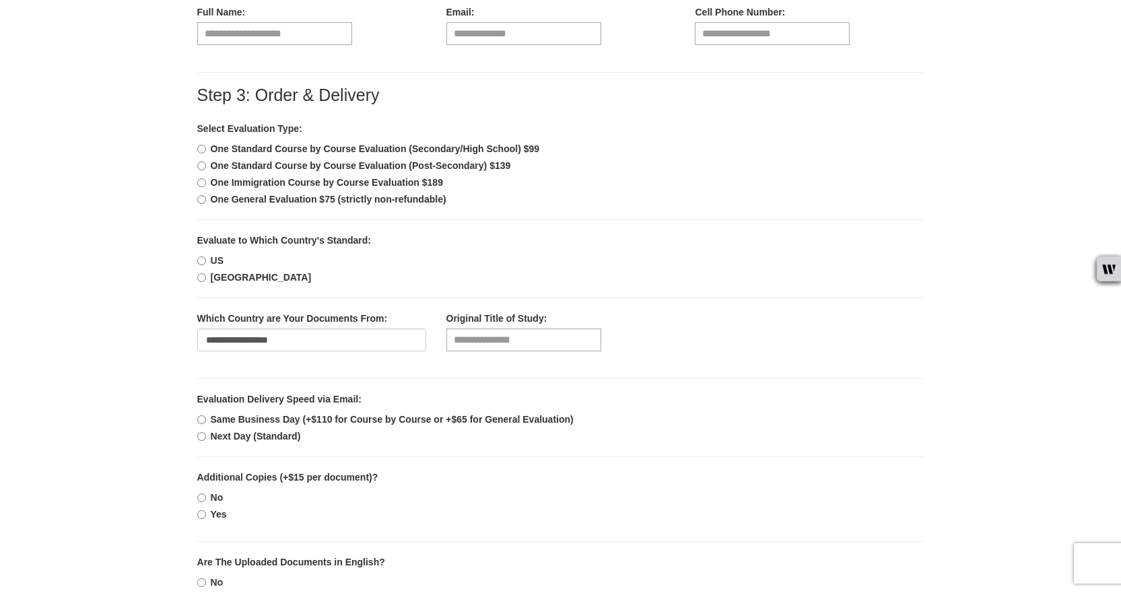  Describe the element at coordinates (326, 182) in the screenshot. I see `b: One Immigration Course by Course Evaluation $189` at that location.